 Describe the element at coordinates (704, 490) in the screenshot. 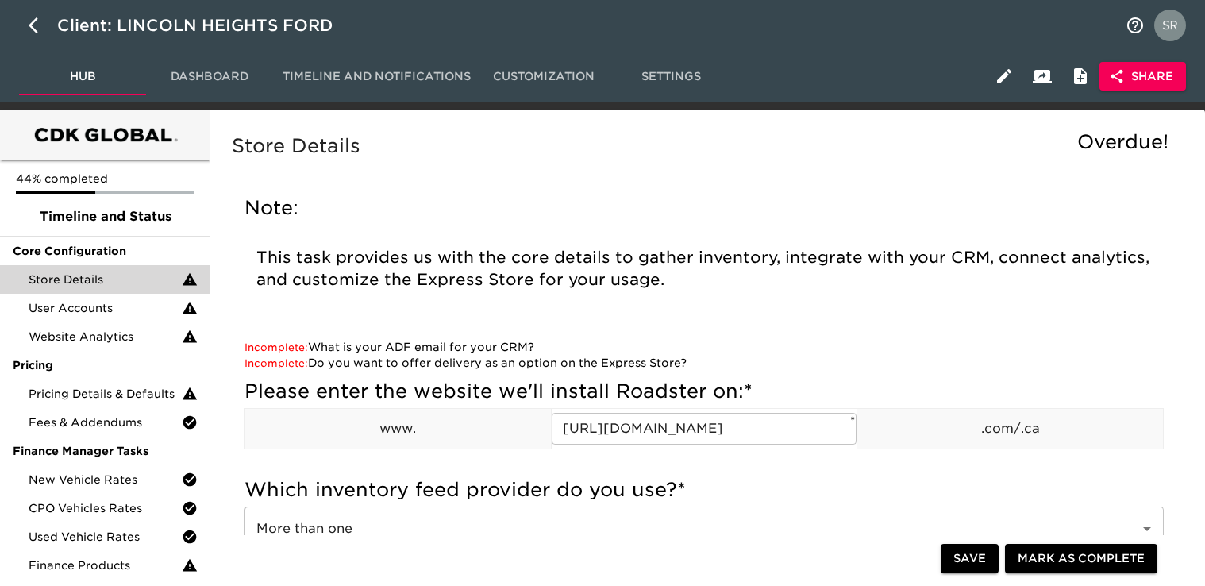

I see `h5: Which inventory feed provider do you use?` at that location.